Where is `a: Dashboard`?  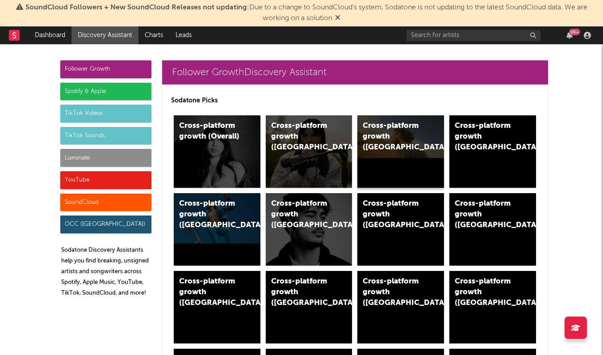 a: Dashboard is located at coordinates (50, 35).